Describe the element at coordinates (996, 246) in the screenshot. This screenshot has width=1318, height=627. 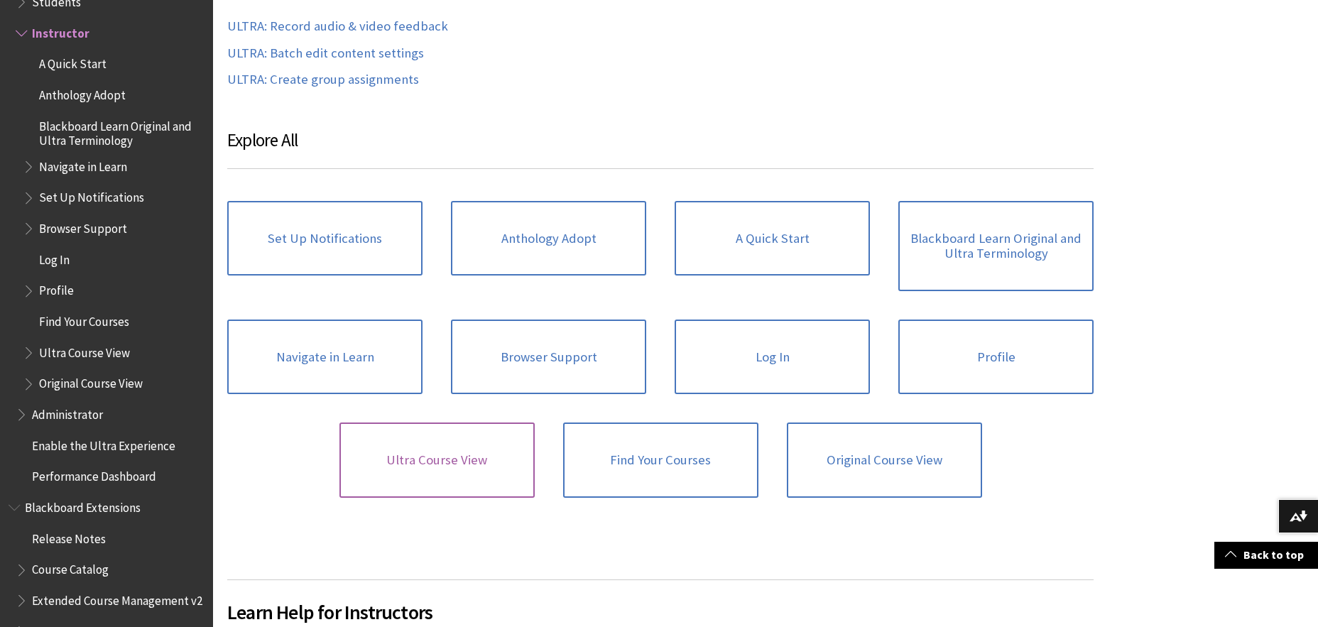
I see `a: Blackboard Learn Original and Ultra Terminology` at that location.